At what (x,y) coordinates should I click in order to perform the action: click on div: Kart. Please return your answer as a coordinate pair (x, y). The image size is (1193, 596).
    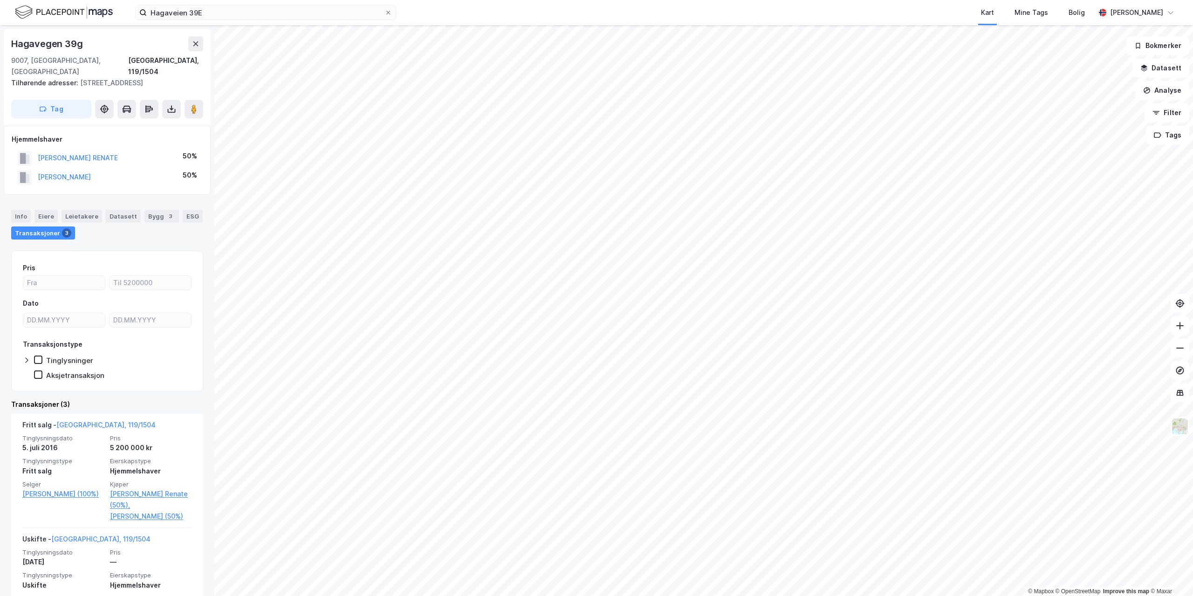
    Looking at the image, I should click on (987, 13).